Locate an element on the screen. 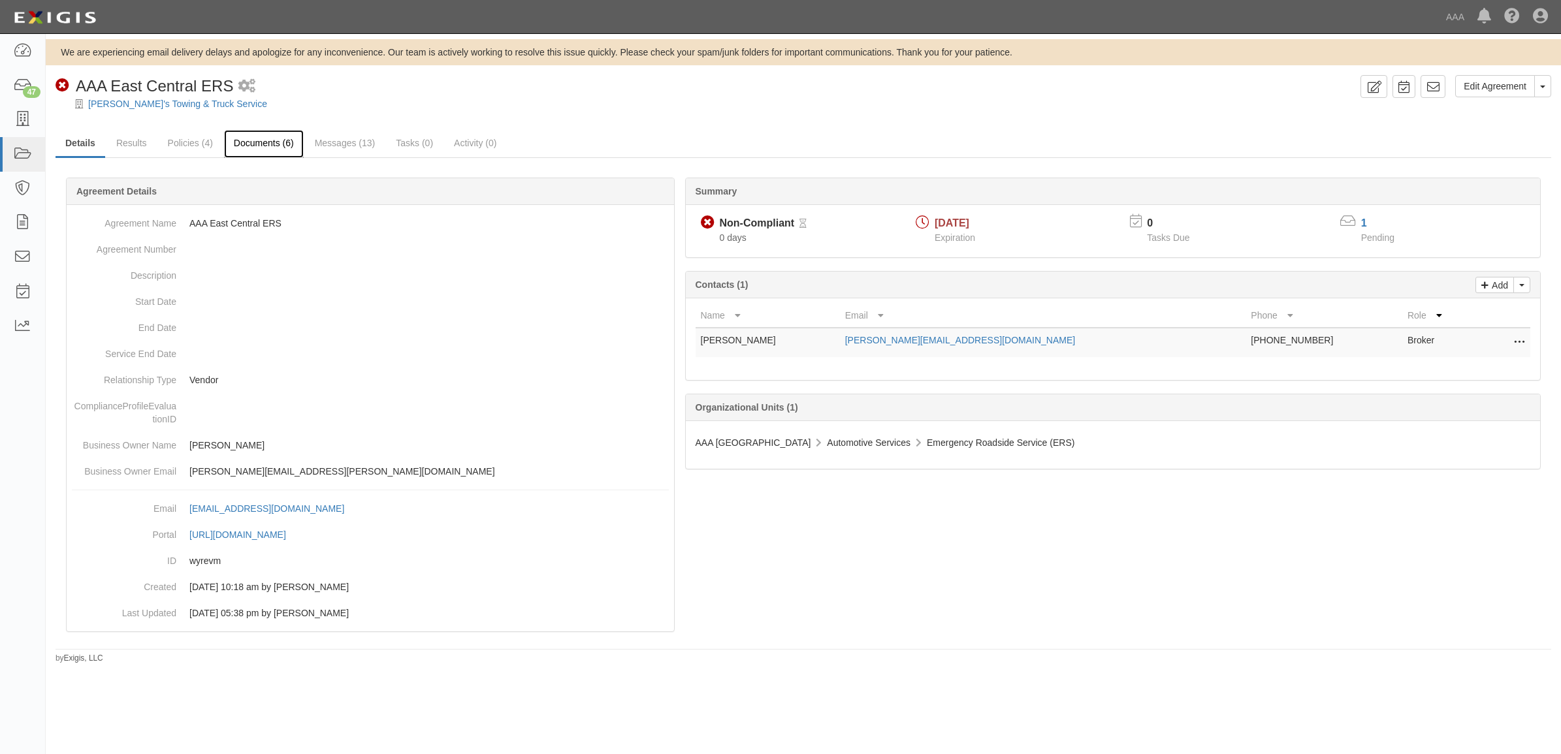  span: Emergency Roadside Service (ERS) is located at coordinates (1000, 443).